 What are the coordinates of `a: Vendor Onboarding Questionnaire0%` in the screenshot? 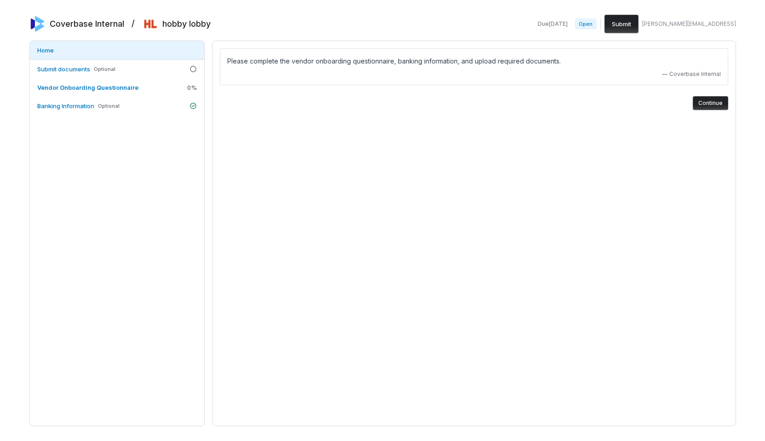 It's located at (117, 87).